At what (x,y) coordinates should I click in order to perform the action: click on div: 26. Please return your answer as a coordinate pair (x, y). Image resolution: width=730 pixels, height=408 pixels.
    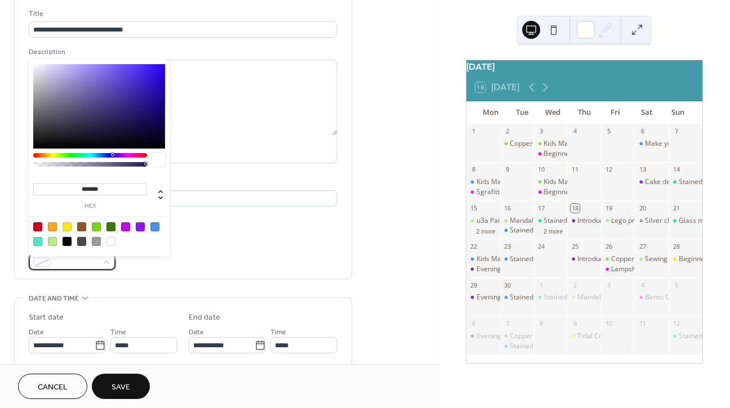
    Looking at the image, I should click on (608, 247).